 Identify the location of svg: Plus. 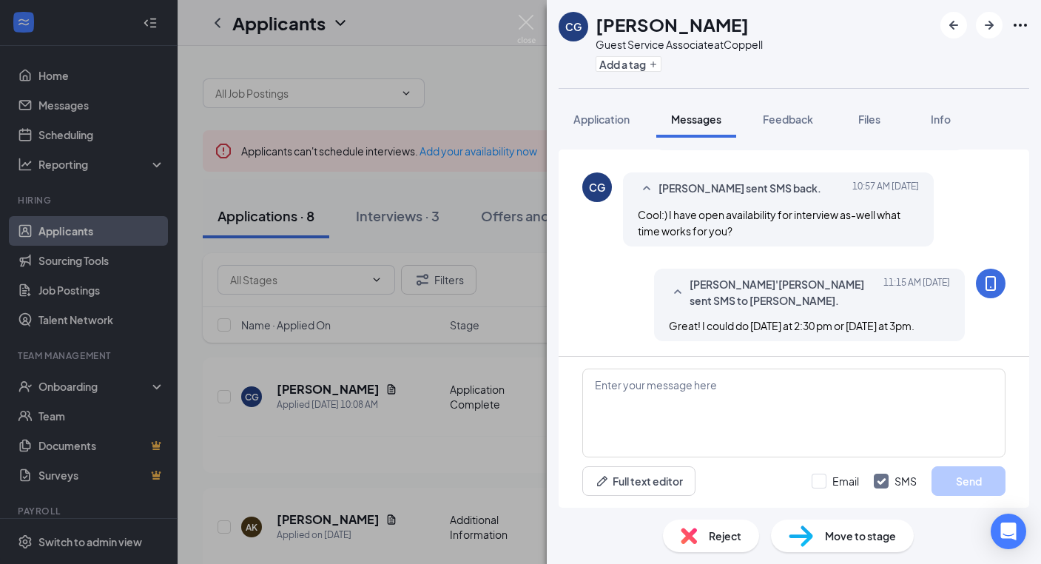
(654, 64).